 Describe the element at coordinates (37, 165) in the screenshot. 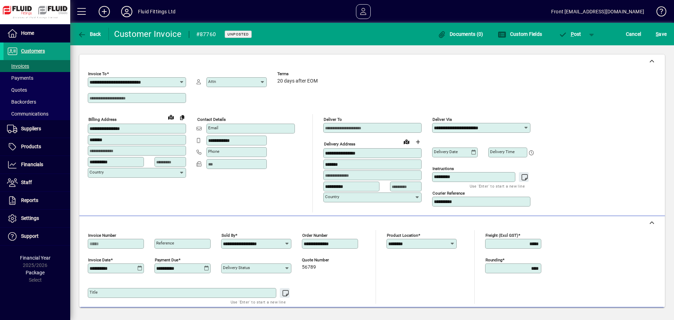

I see `a: Financials` at that location.